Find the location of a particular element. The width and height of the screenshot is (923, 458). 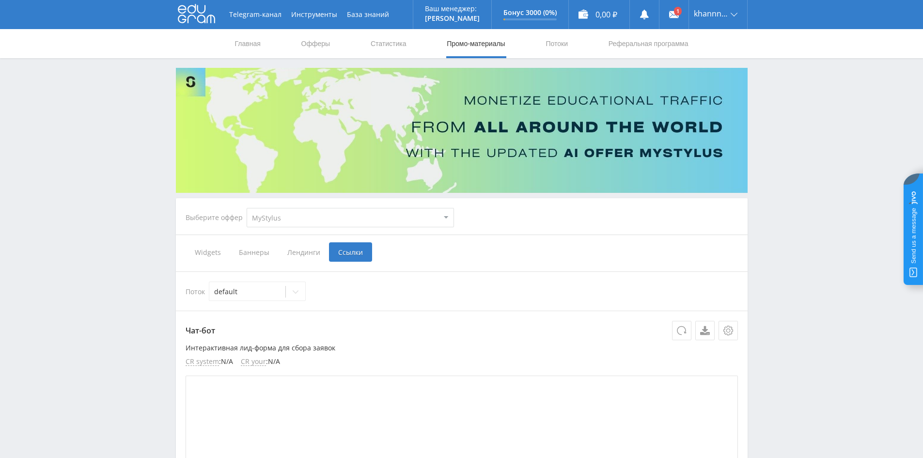

button: Настройки is located at coordinates (728, 330).